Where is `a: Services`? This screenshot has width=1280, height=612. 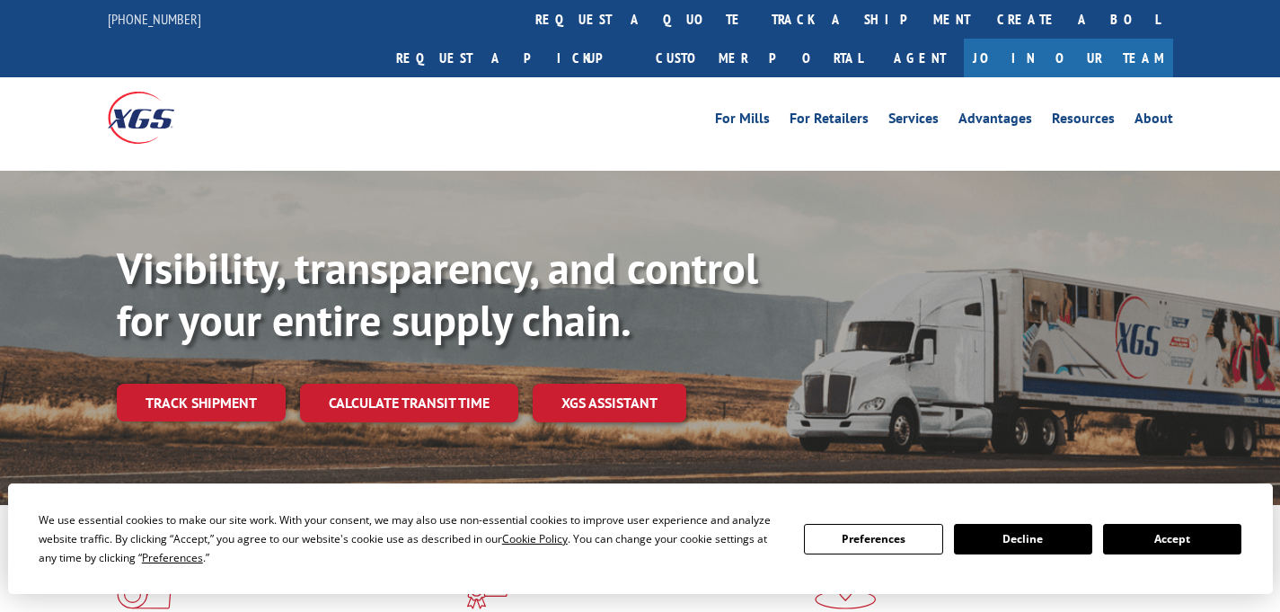 a: Services is located at coordinates (914, 121).